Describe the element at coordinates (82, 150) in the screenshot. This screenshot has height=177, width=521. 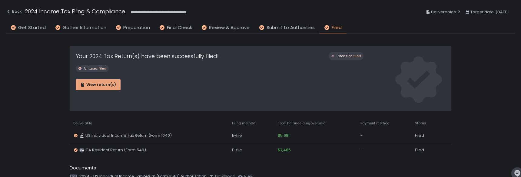
I see `text: CA` at that location.